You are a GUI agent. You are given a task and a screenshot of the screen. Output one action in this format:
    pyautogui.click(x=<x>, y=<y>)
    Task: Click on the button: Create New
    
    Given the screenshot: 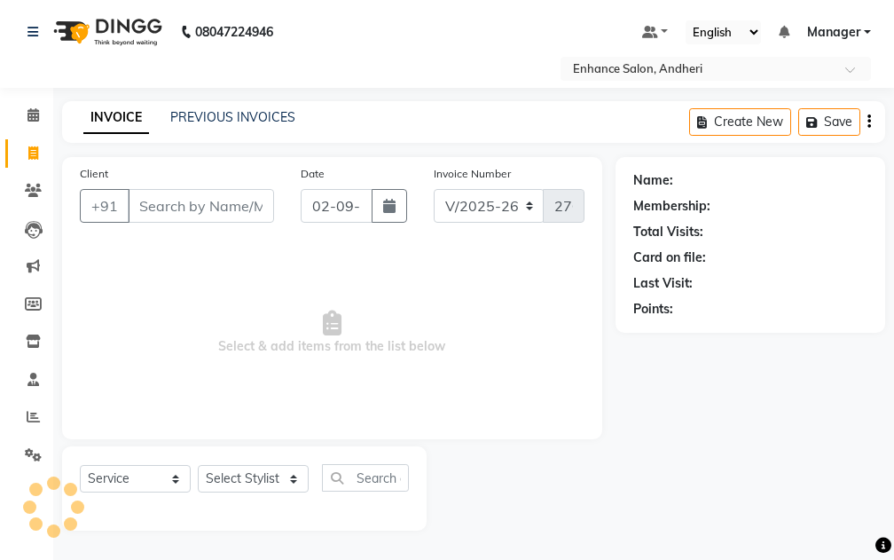 What is the action you would take?
    pyautogui.click(x=740, y=122)
    